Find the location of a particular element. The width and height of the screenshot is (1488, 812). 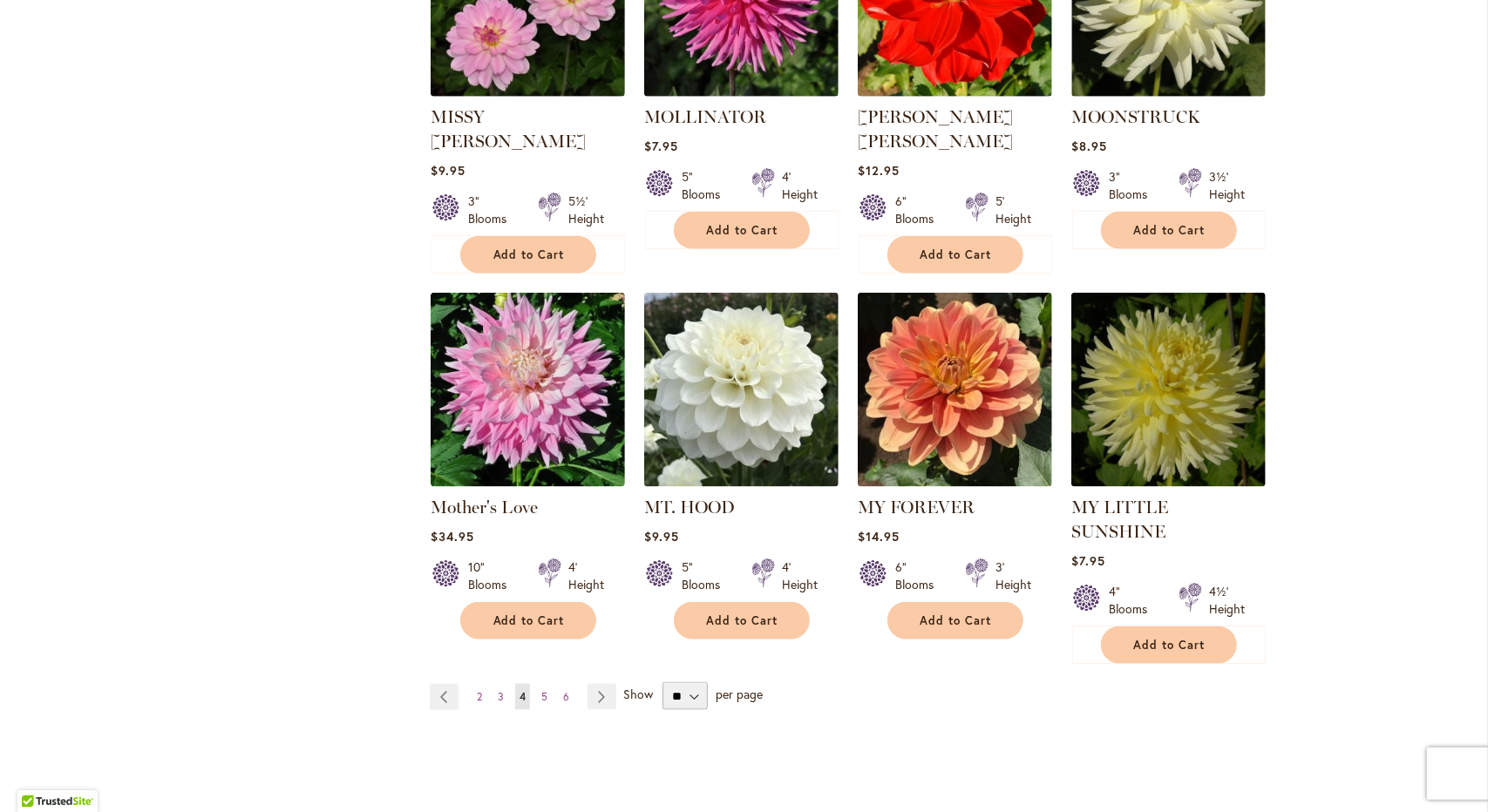

span: $14.95 is located at coordinates (879, 536).